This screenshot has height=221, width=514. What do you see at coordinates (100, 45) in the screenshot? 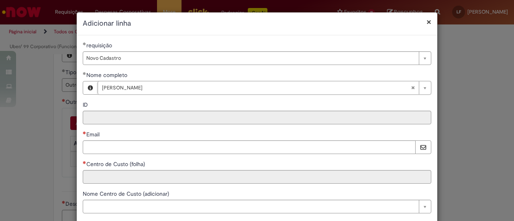
I see `span: requisição` at bounding box center [100, 45].